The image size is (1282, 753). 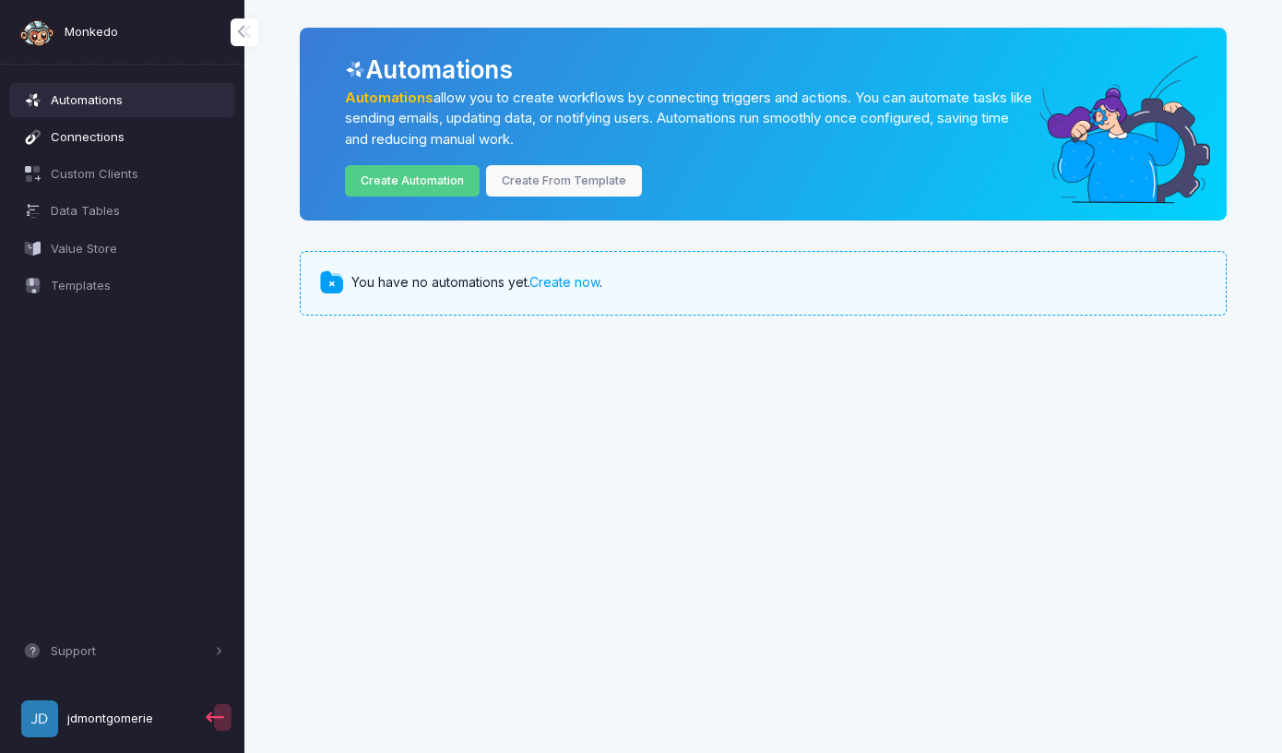 I want to click on span: You have no automations yet. ., so click(x=477, y=282).